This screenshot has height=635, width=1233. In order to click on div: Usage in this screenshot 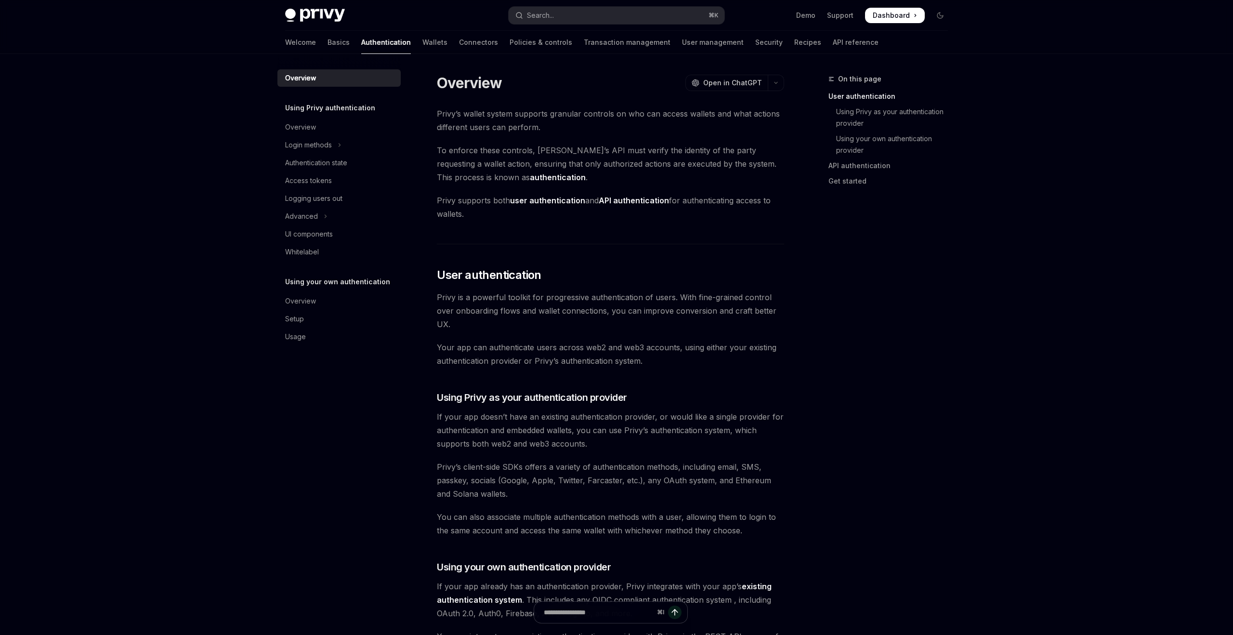, I will do `click(295, 337)`.